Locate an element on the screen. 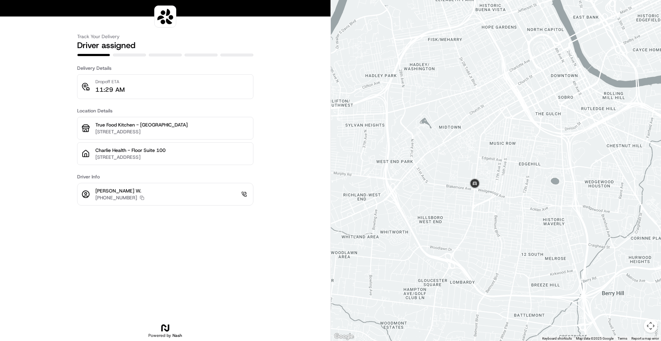 The image size is (661, 341). h3: Location Details is located at coordinates (165, 111).